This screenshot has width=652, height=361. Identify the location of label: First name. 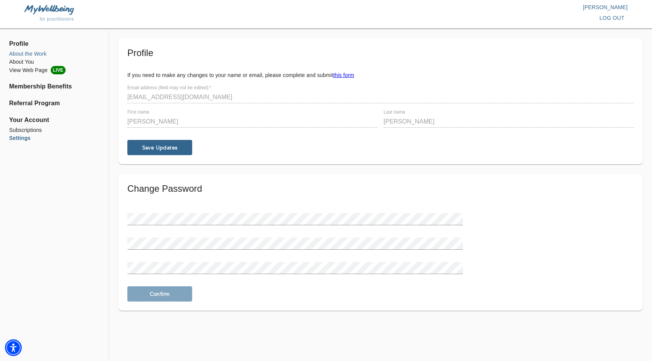
(138, 112).